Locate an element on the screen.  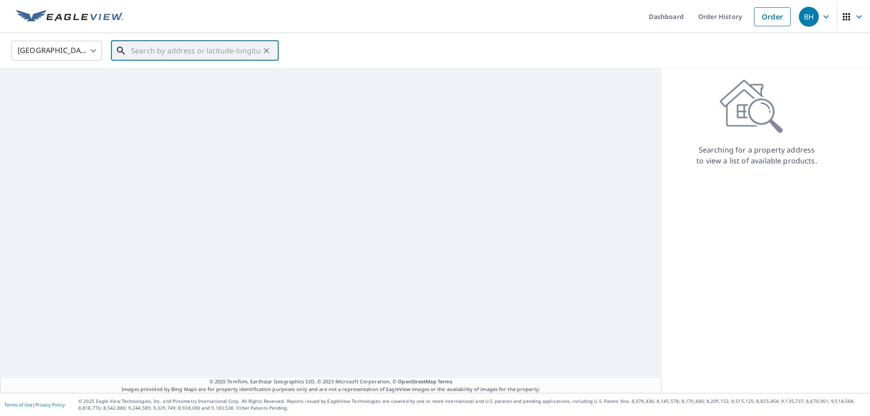
input: Search by address or latitude-longitude is located at coordinates (195, 51).